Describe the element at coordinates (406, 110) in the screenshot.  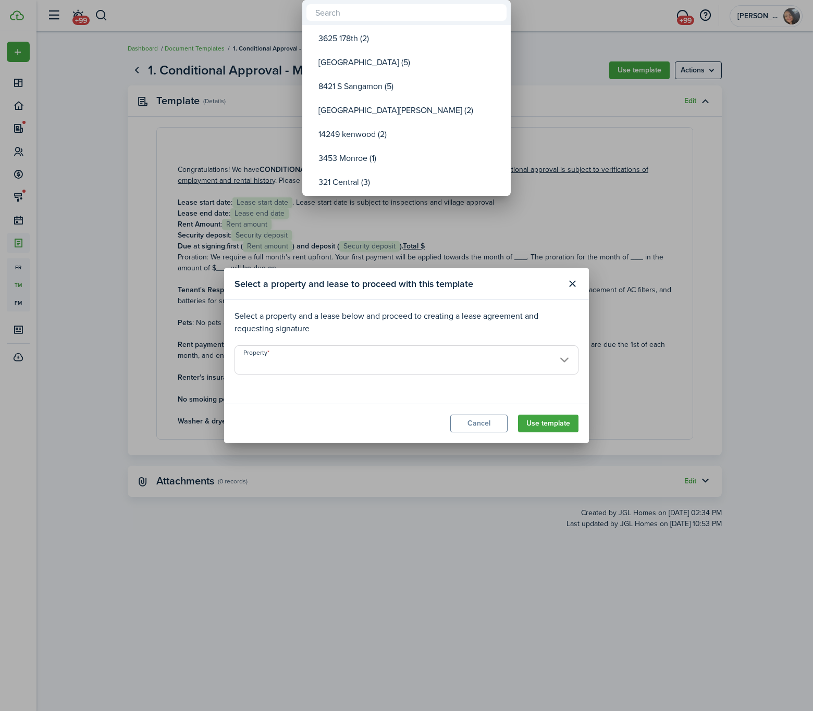
I see `mbsc-wheel: Property` at that location.